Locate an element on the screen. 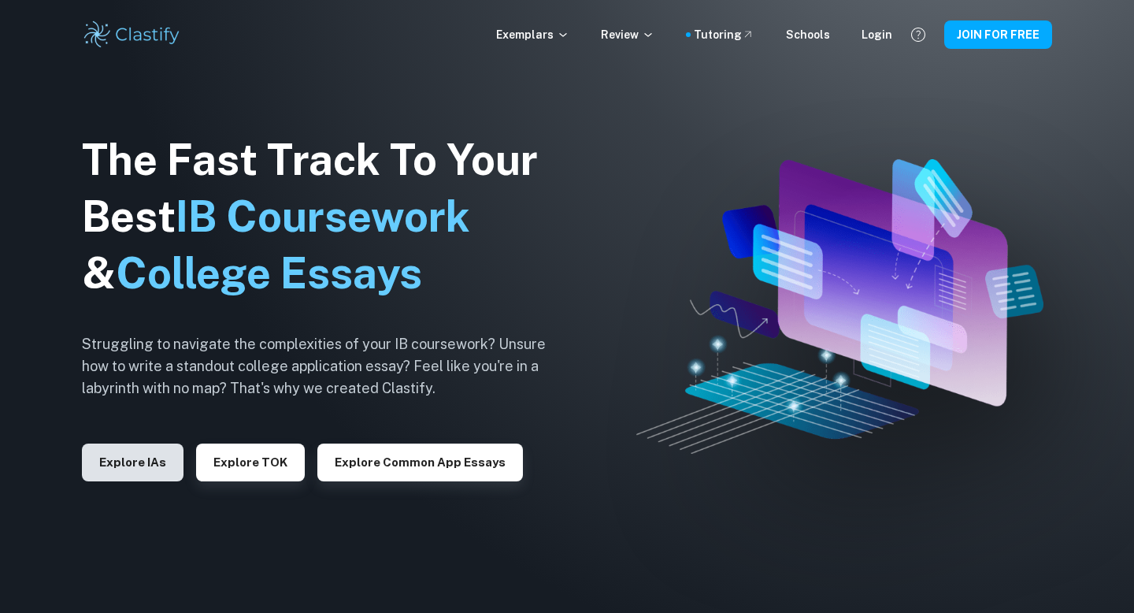 The image size is (1134, 613). p: Review is located at coordinates (628, 35).